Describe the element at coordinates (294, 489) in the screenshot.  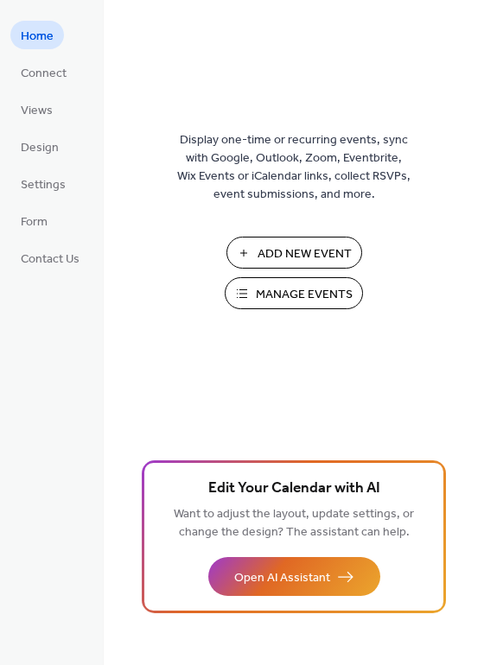
I see `span: Edit Your Calendar with AI` at that location.